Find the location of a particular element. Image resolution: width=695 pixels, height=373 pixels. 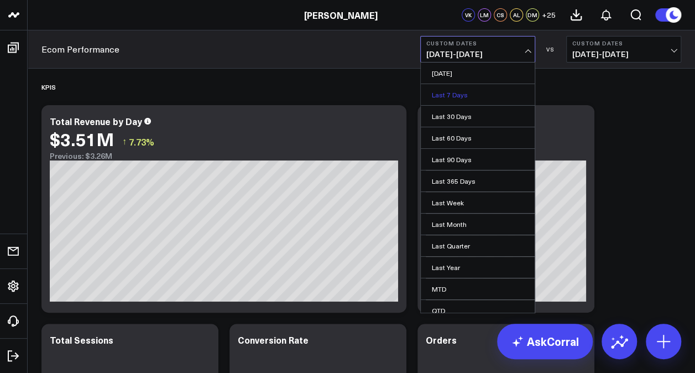

a: Last 7 Days is located at coordinates (478, 95).